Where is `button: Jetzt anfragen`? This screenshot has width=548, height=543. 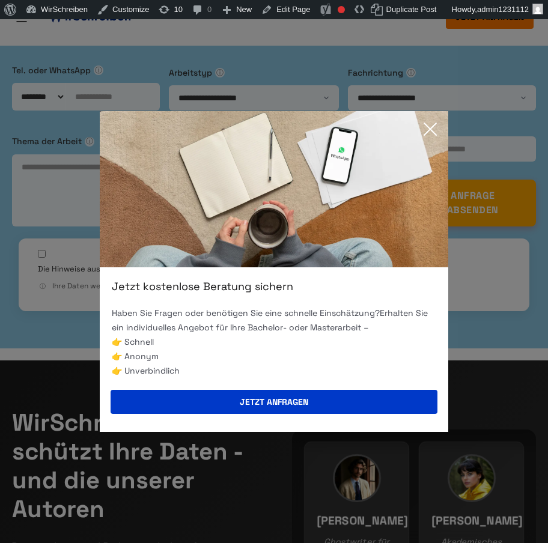 button: Jetzt anfragen is located at coordinates (274, 402).